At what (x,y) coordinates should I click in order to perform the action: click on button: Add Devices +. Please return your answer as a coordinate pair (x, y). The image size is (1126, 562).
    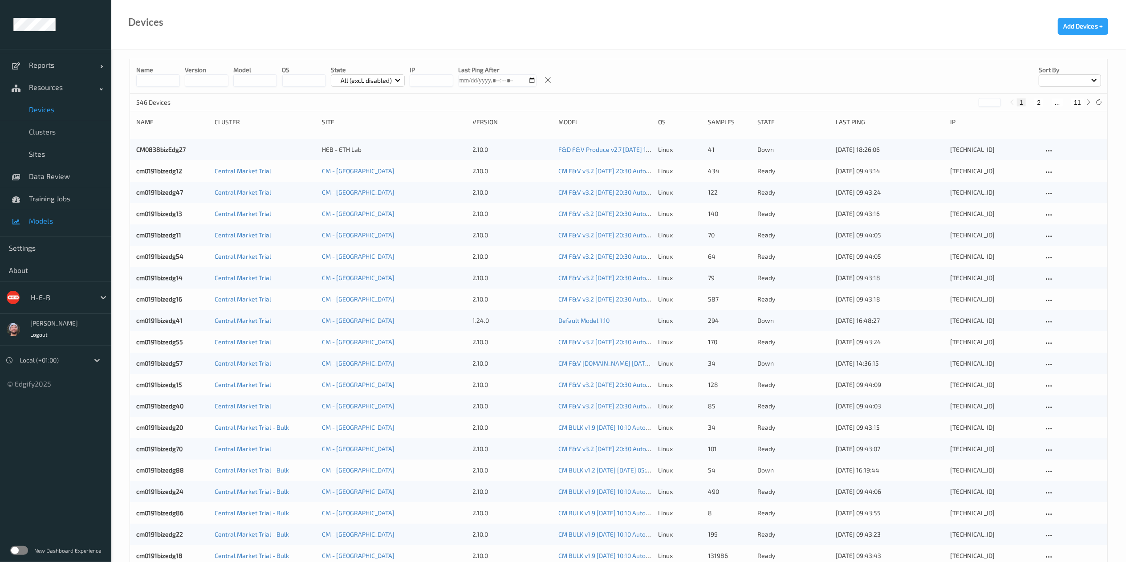
    Looking at the image, I should click on (1083, 26).